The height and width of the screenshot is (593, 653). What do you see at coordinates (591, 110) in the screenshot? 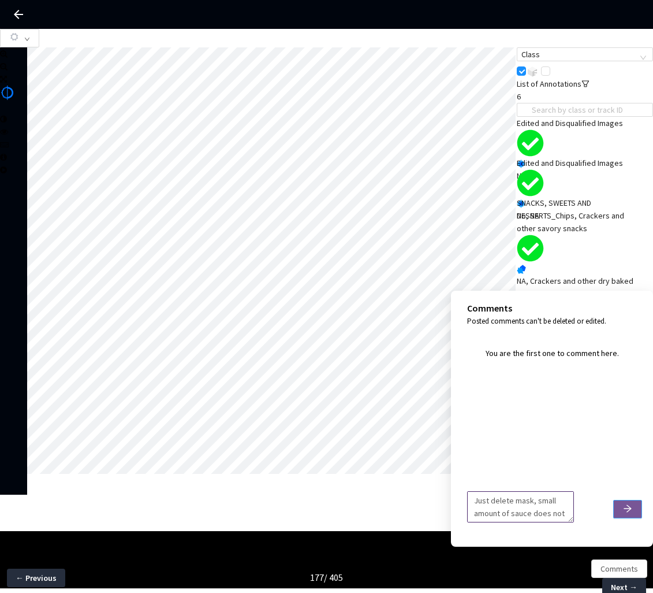
I see `input: Search by class or track ID` at bounding box center [591, 110].